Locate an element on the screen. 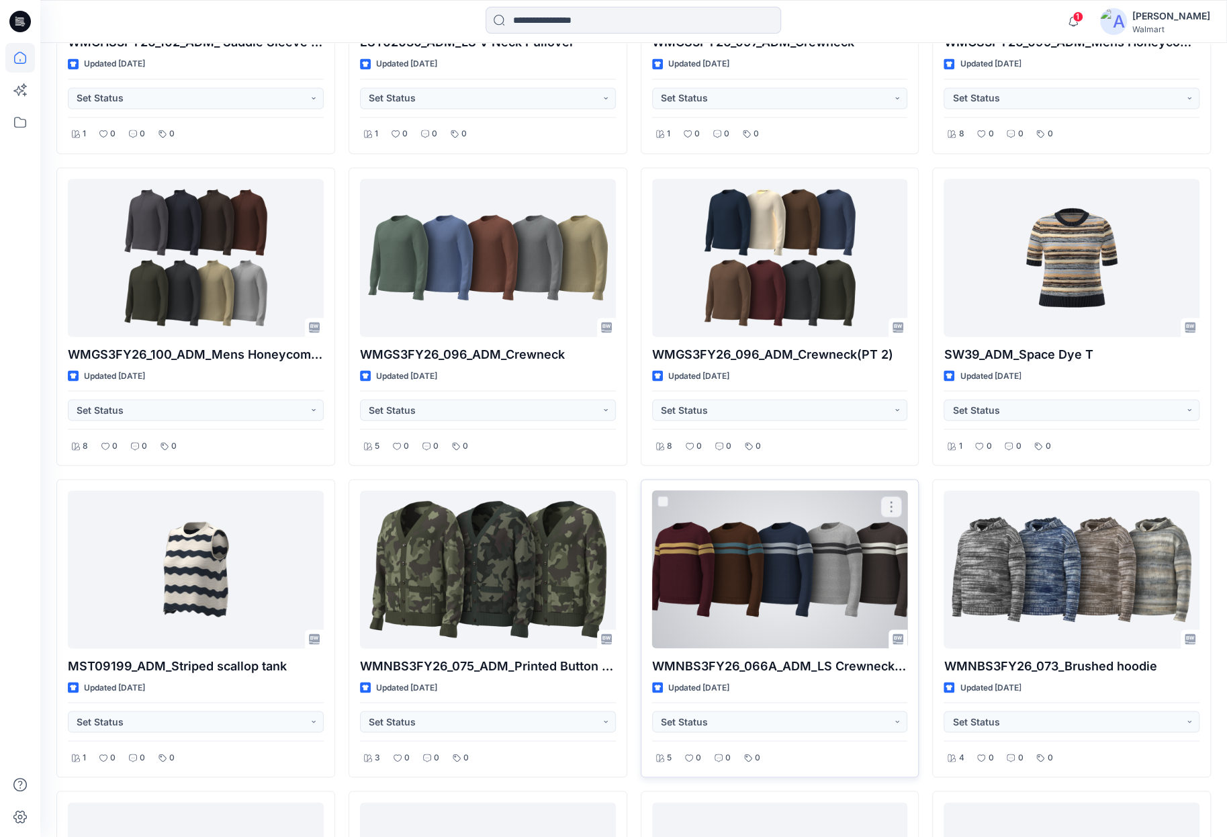  p: SW39_ADM_Space Dye T is located at coordinates (1072, 354).